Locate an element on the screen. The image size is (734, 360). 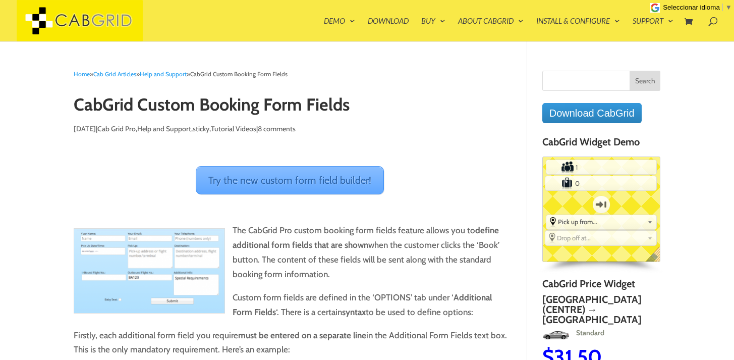
a: Install & Configure is located at coordinates (578, 29).